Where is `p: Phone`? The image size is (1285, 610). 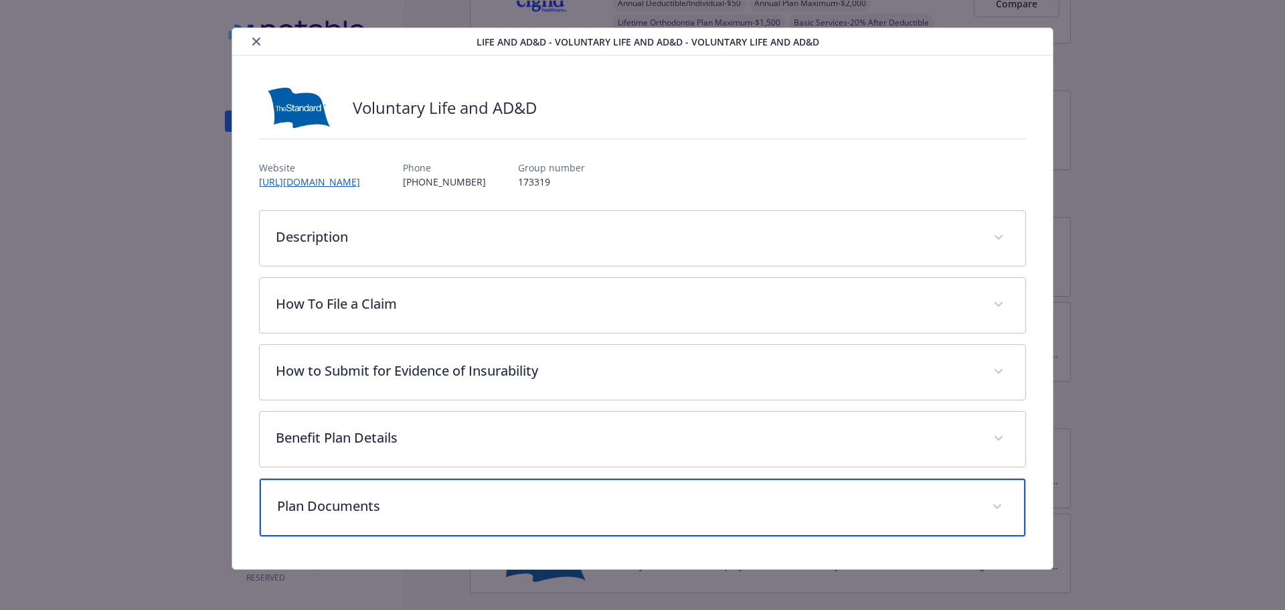 p: Phone is located at coordinates (445, 167).